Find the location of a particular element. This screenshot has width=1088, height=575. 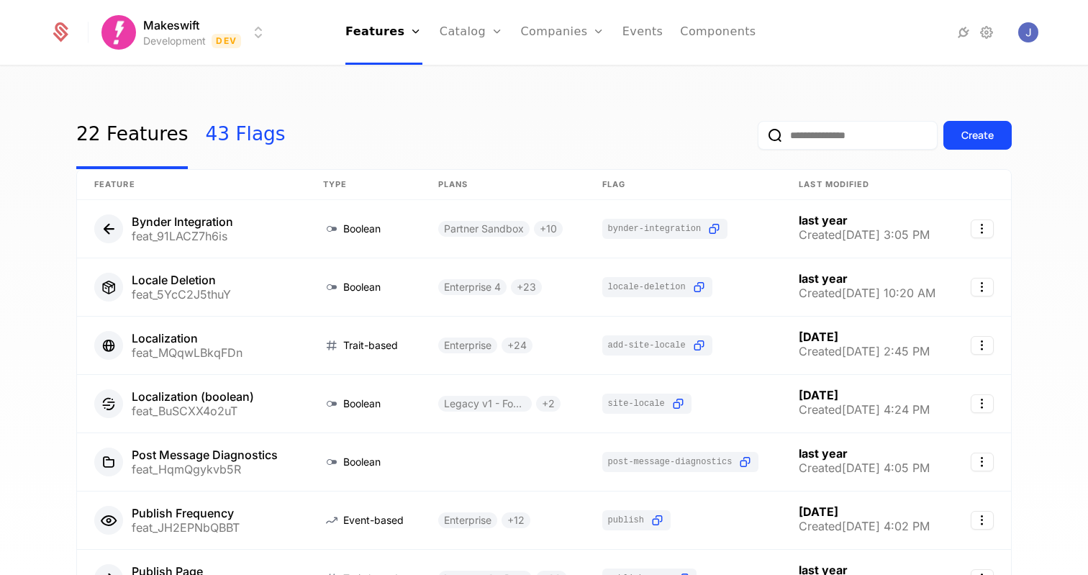

th: Plans is located at coordinates (503, 185).